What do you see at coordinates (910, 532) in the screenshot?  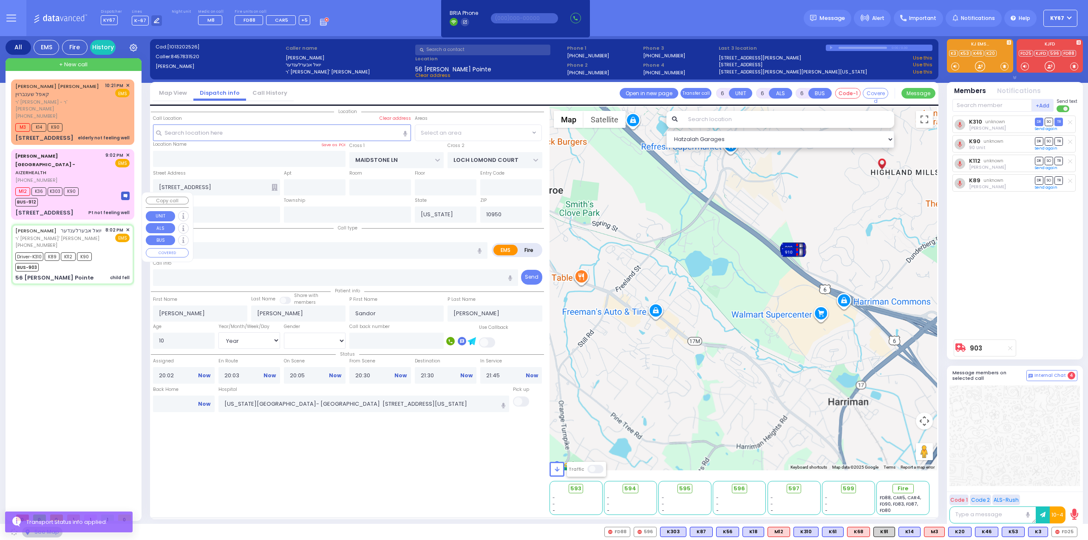 I see `div: K14` at bounding box center [910, 532].